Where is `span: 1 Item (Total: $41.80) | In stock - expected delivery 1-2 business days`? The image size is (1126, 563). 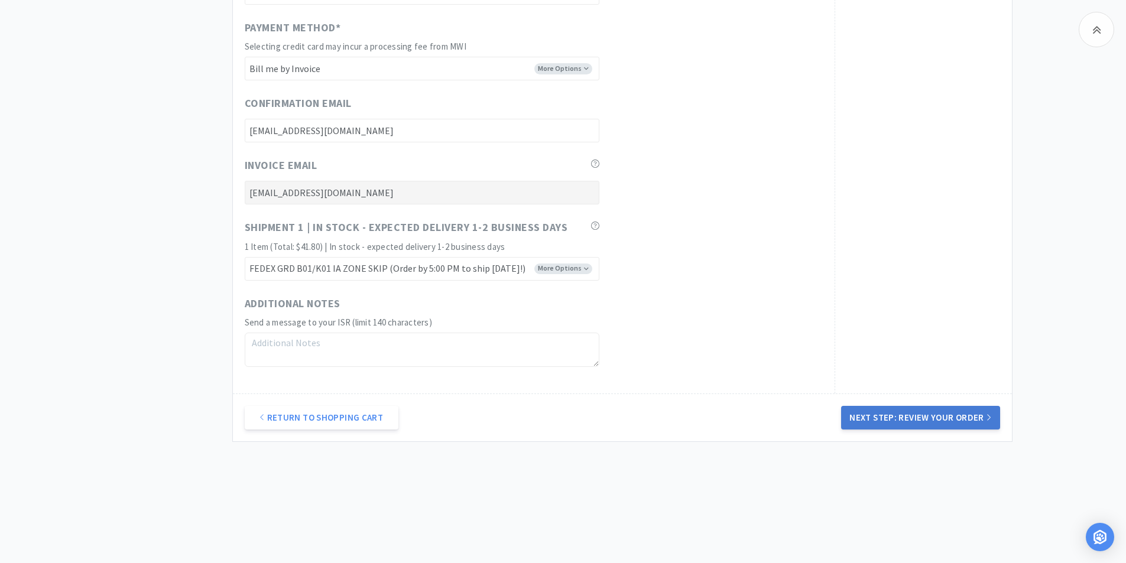
span: 1 Item (Total: $41.80) | In stock - expected delivery 1-2 business days is located at coordinates (375, 247).